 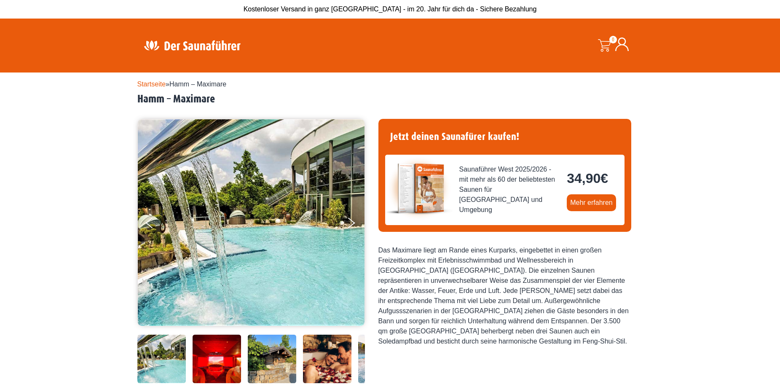 I want to click on button: Next, so click(x=357, y=225).